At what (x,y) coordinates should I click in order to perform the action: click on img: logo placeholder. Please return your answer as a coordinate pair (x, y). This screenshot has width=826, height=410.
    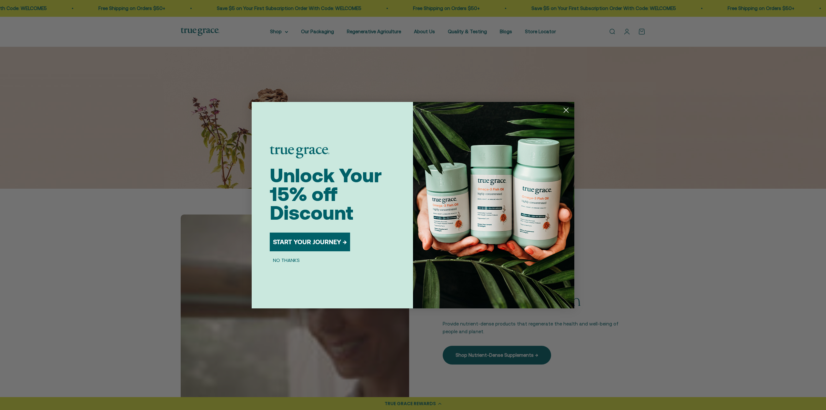
    Looking at the image, I should click on (300, 152).